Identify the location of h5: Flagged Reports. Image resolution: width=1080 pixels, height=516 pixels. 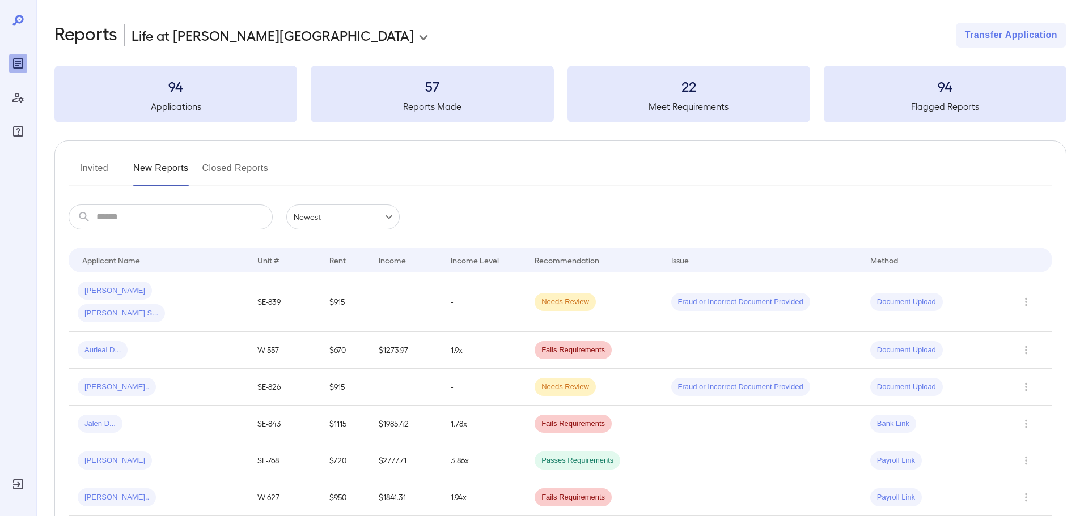
(945, 107).